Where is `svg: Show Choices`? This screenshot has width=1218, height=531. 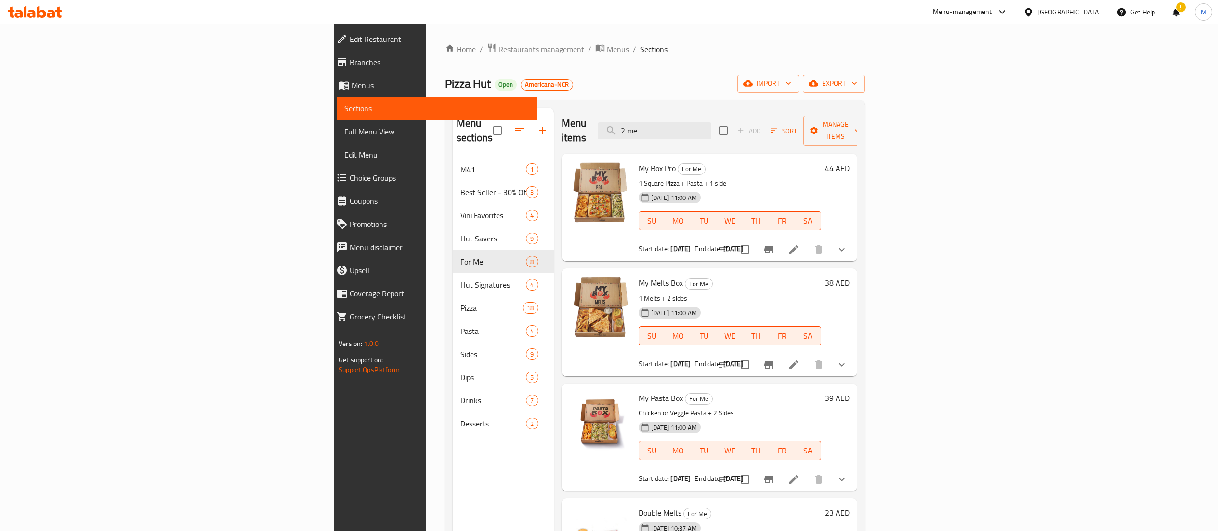
svg: Show Choices is located at coordinates (842, 479).